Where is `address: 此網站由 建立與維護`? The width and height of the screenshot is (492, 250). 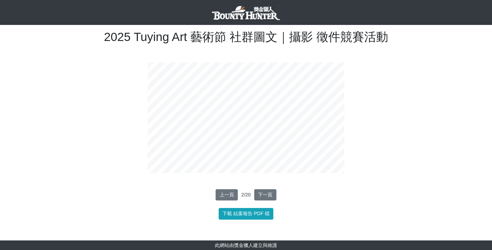 address: 此網站由 建立與維護 is located at coordinates (246, 245).